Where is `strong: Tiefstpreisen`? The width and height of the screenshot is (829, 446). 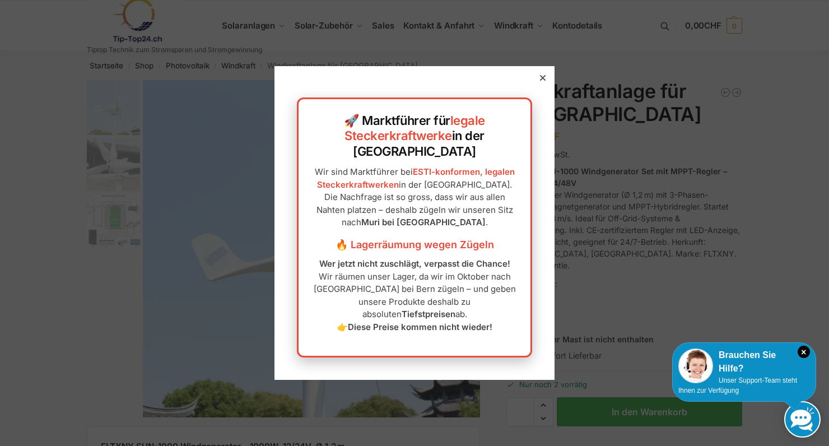 strong: Tiefstpreisen is located at coordinates (428, 314).